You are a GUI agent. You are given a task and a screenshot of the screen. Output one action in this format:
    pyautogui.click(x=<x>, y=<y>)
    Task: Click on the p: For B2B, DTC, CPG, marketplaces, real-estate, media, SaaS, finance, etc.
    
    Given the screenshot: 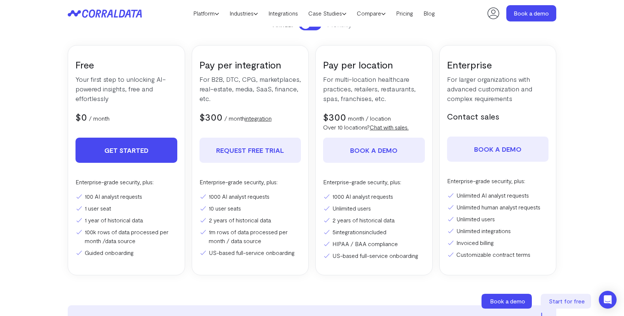 What is the action you would take?
    pyautogui.click(x=250, y=89)
    